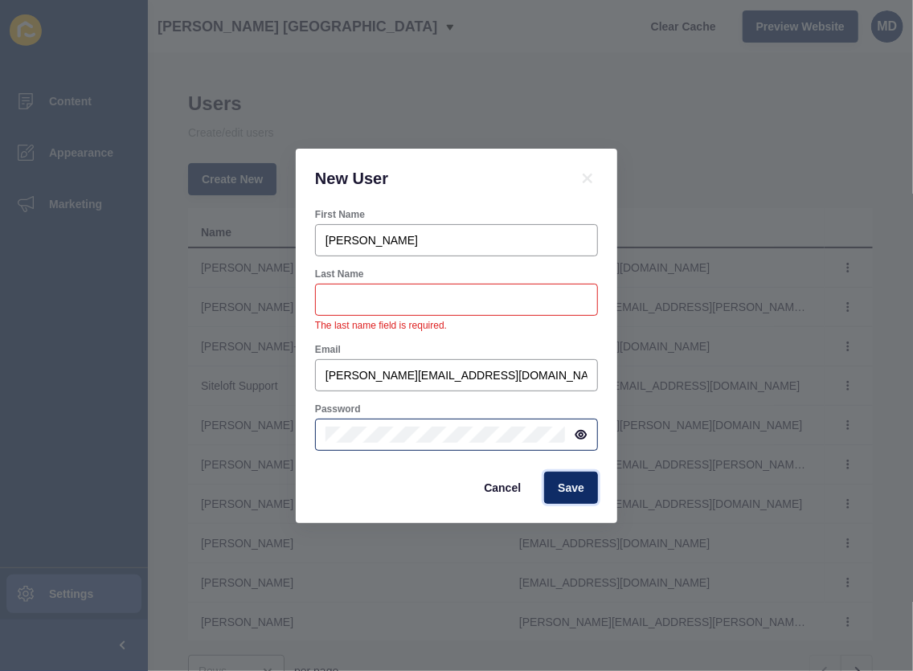 The height and width of the screenshot is (671, 913). I want to click on span: Cancel, so click(502, 488).